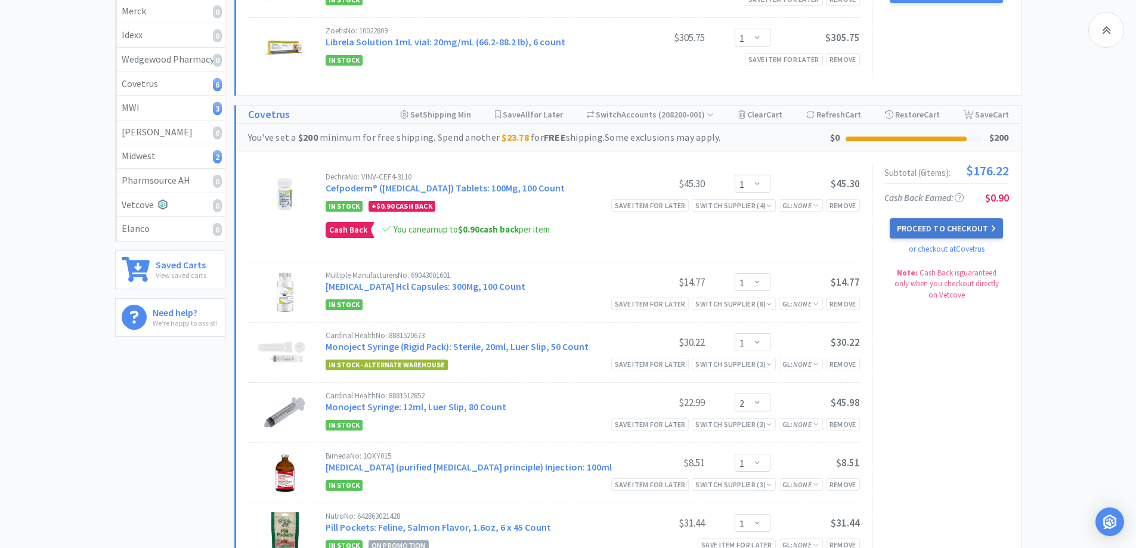 Image resolution: width=1136 pixels, height=548 pixels. I want to click on span: $0.90, so click(385, 206).